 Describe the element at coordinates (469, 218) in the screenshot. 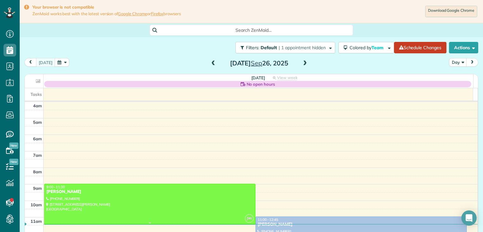

I see `div: Open Intercom Messenger` at that location.